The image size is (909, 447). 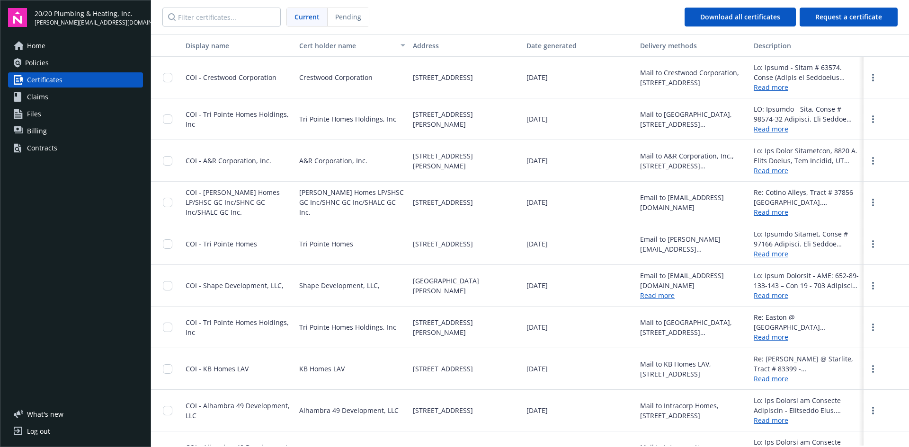 I want to click on div: Lo: Ipsumdo Sitamet, Conse # 97166 Adipisci. Eli Seddoe Tempo, Incid, utl etdol Magnaaliqua, eni ..., so click(x=807, y=239).